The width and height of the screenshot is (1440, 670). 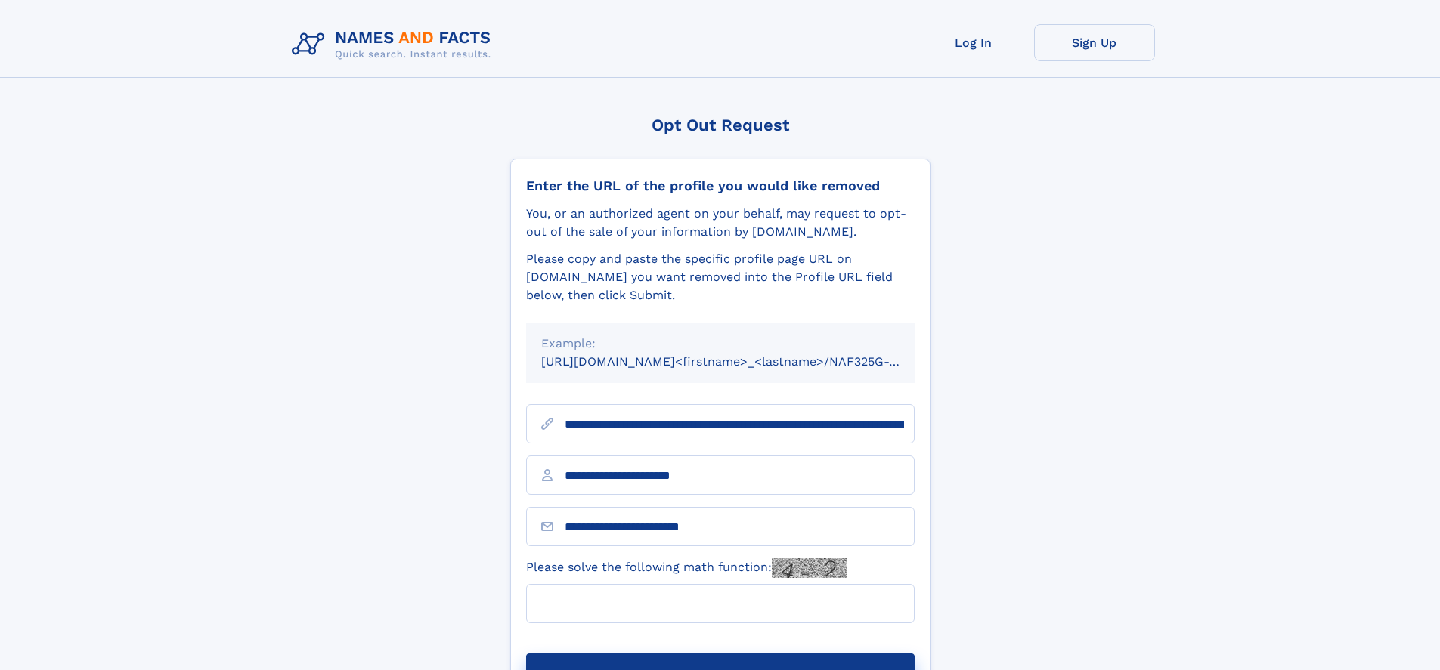 What do you see at coordinates (720, 125) in the screenshot?
I see `div: Opt Out Request` at bounding box center [720, 125].